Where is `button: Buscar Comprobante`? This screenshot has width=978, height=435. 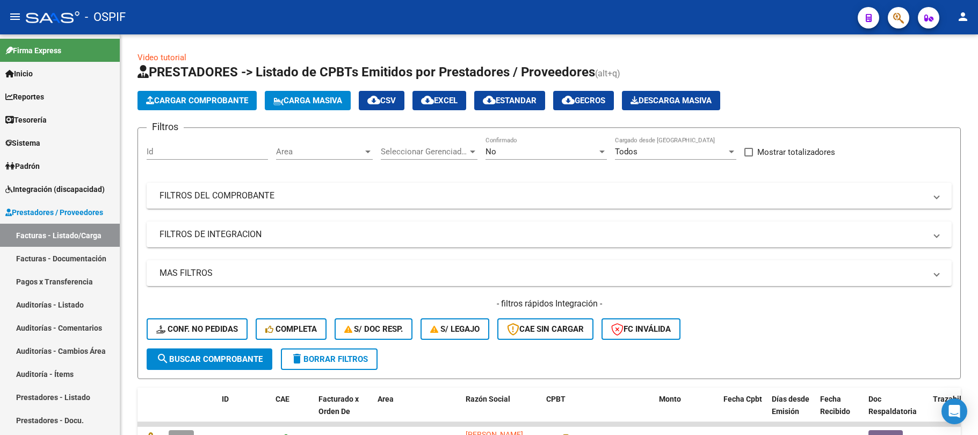
button: Buscar Comprobante is located at coordinates (209, 359).